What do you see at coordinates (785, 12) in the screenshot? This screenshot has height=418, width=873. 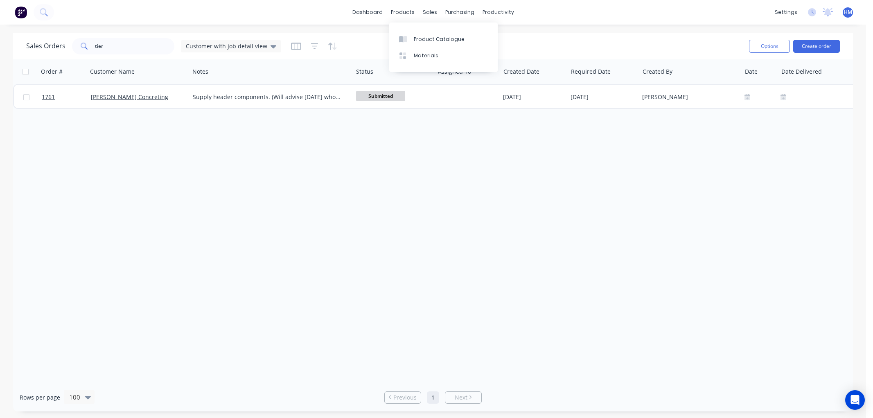 I see `div: settings` at bounding box center [785, 12].